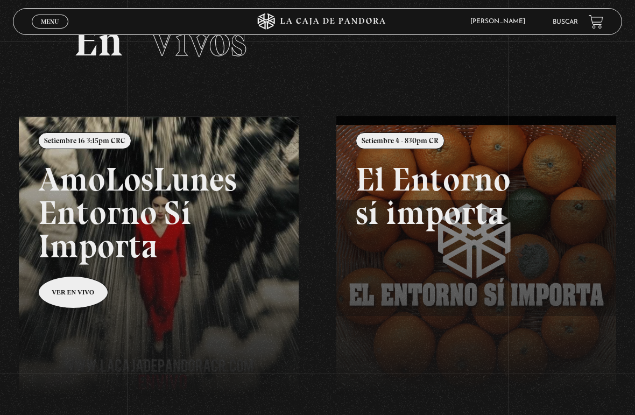 This screenshot has height=415, width=635. What do you see at coordinates (50, 31) in the screenshot?
I see `span: Cerrar` at bounding box center [50, 31].